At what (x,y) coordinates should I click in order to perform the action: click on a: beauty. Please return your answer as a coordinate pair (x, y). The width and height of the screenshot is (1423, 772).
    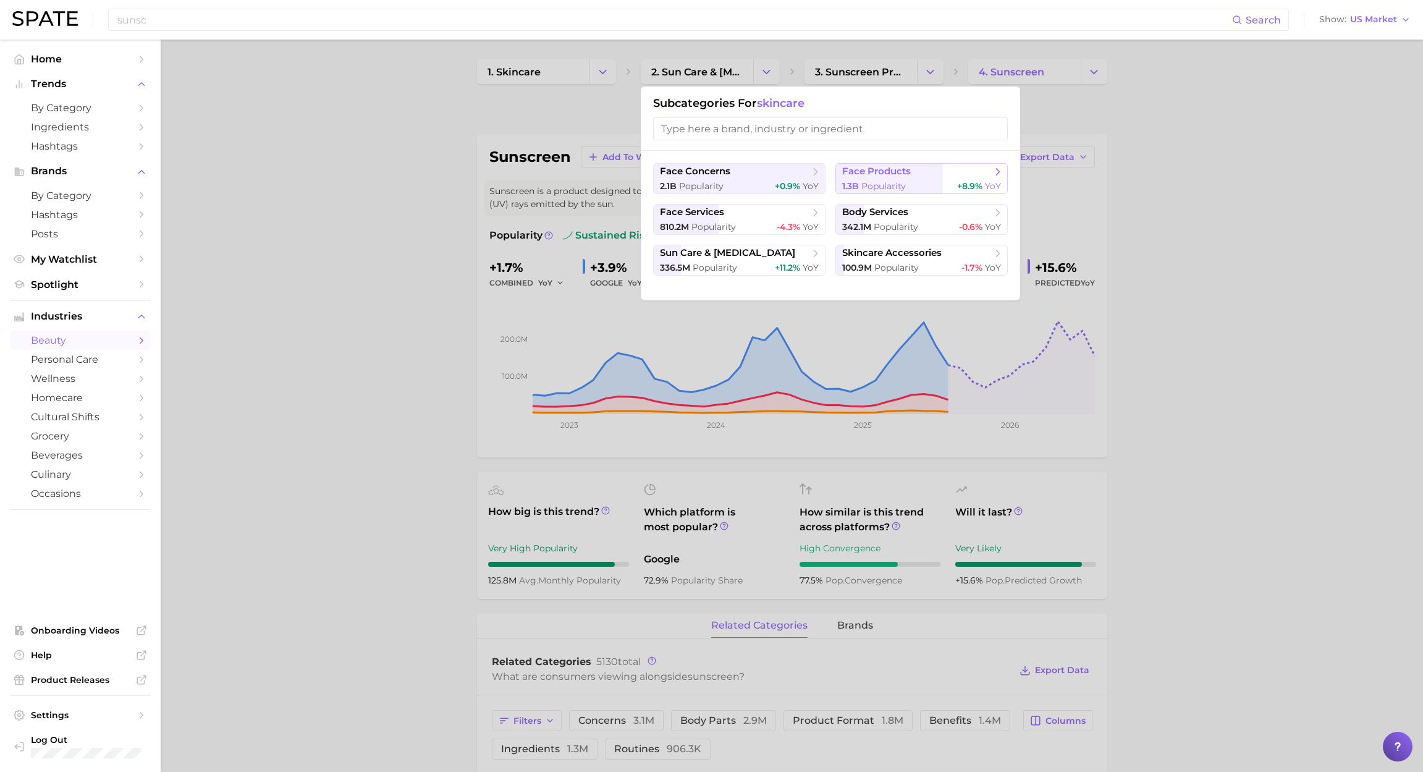
    Looking at the image, I should click on (80, 340).